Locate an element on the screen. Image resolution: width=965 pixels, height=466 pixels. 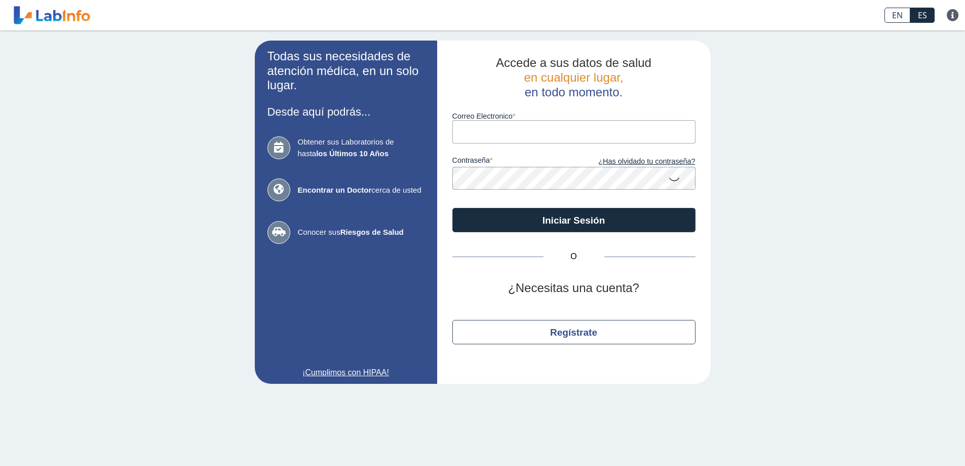
a: ¡Cumplimos con HIPAA! is located at coordinates (346, 372).